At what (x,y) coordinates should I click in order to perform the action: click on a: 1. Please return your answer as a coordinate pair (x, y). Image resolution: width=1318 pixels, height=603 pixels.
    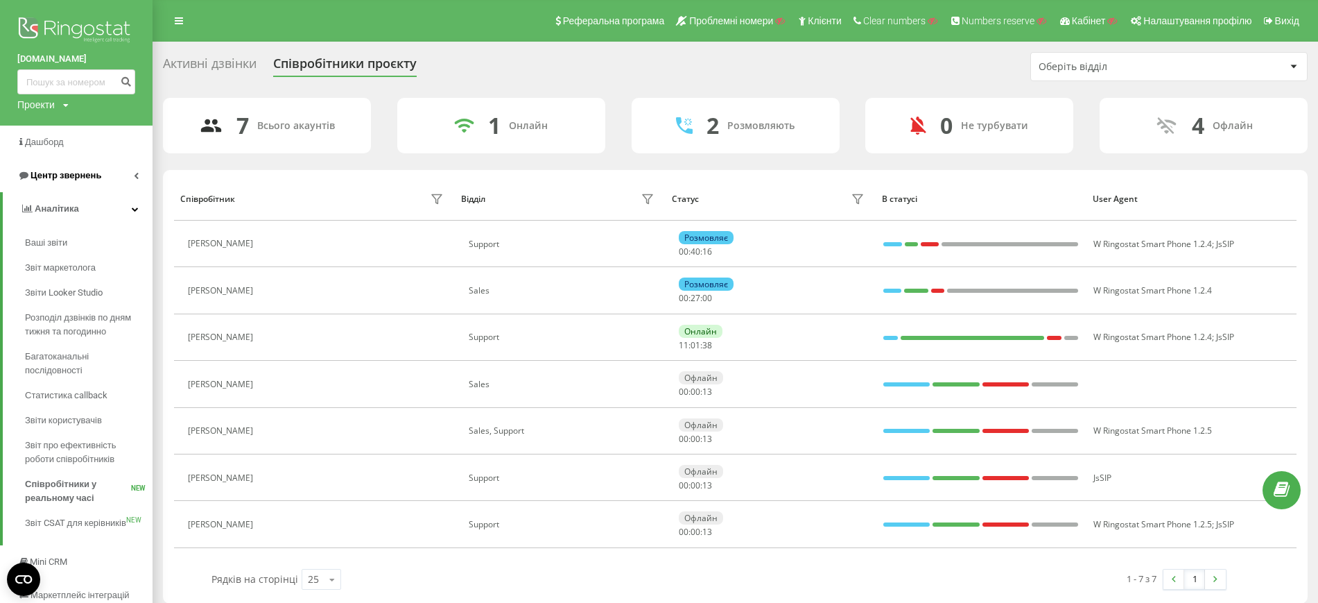
    Looking at the image, I should click on (1195, 579).